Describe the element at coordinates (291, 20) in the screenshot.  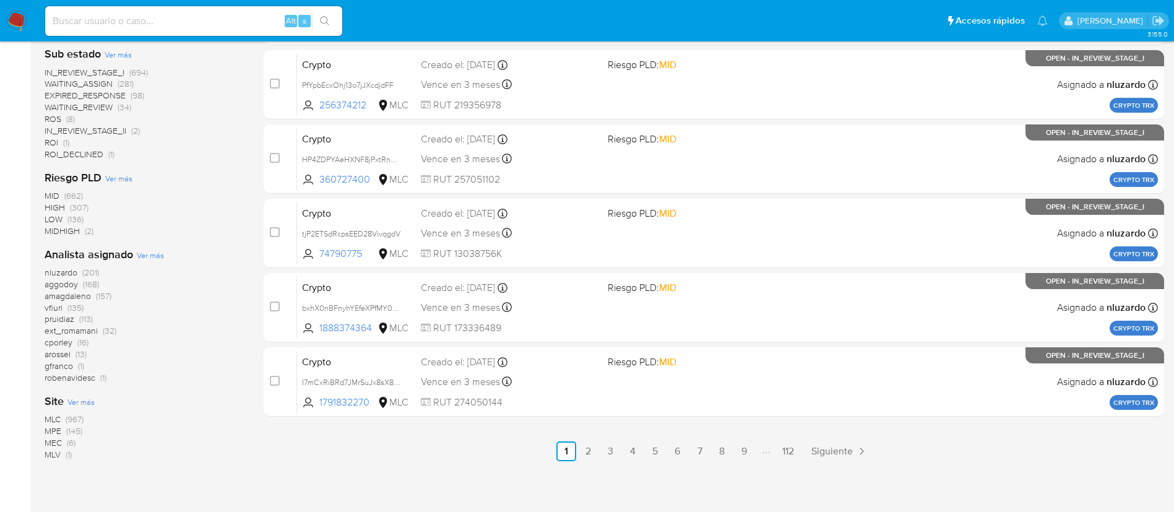
I see `span: Alt` at that location.